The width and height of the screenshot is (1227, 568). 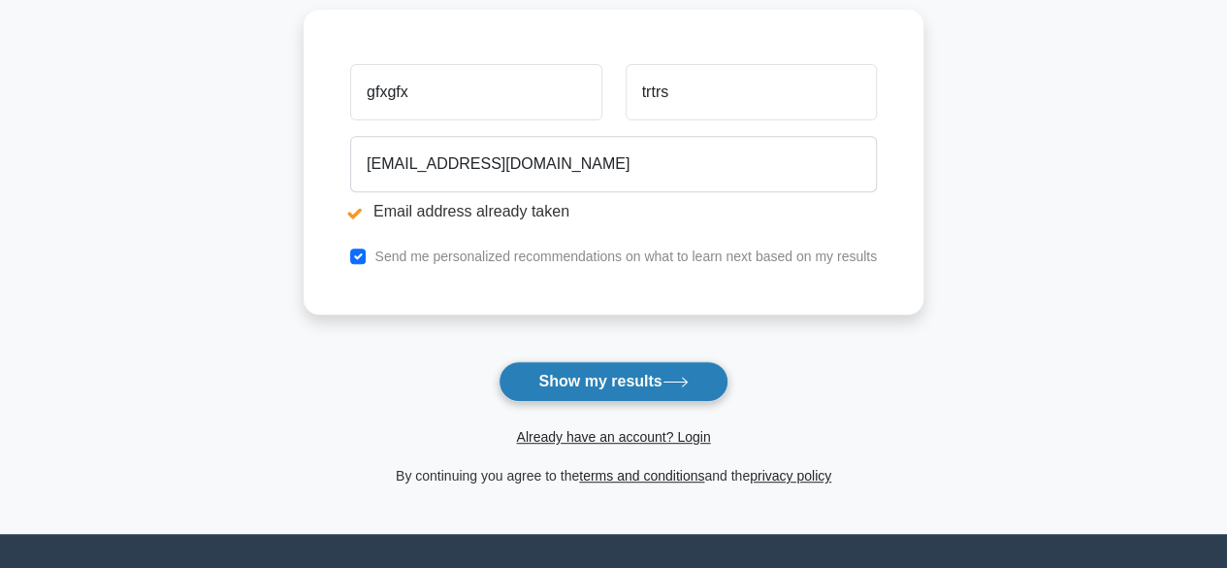 What do you see at coordinates (751, 92) in the screenshot?
I see `input: Last name` at bounding box center [751, 92].